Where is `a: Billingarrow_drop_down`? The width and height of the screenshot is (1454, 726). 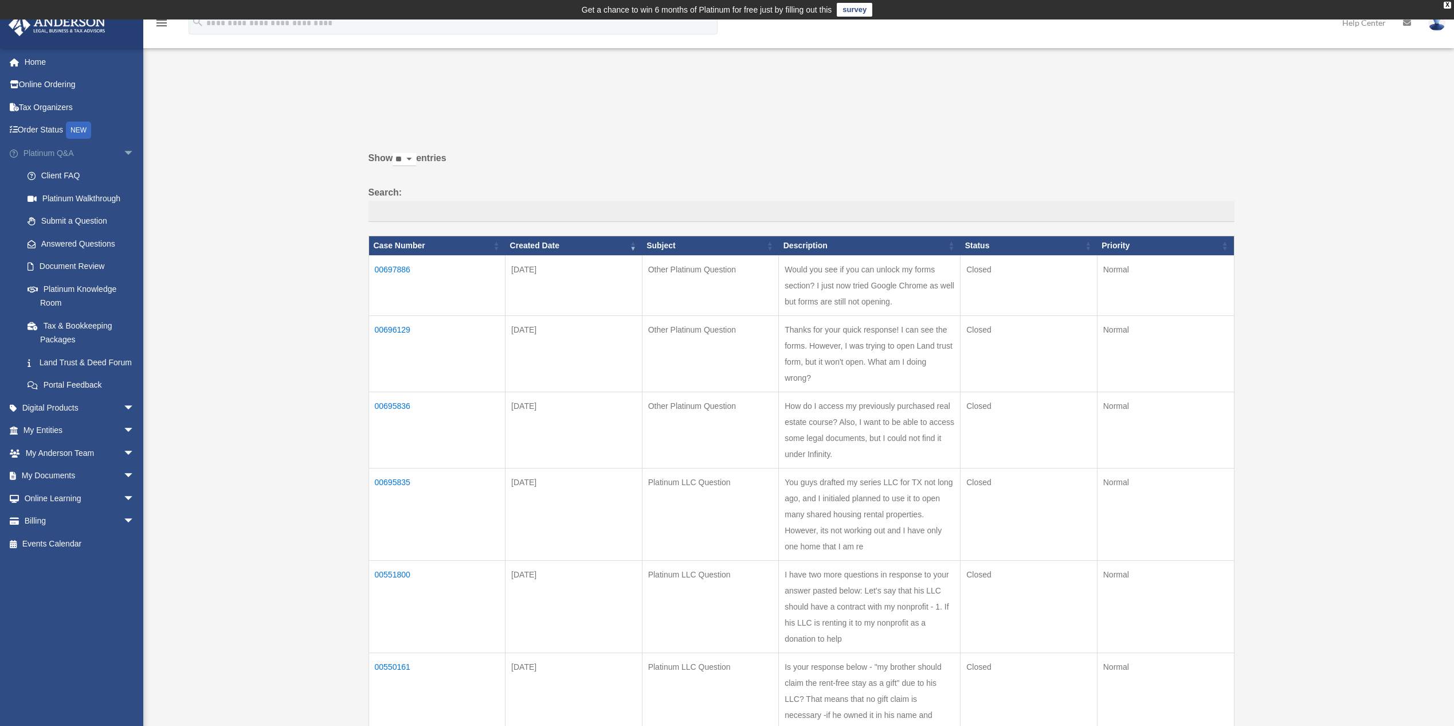 a: Billingarrow_drop_down is located at coordinates (80, 521).